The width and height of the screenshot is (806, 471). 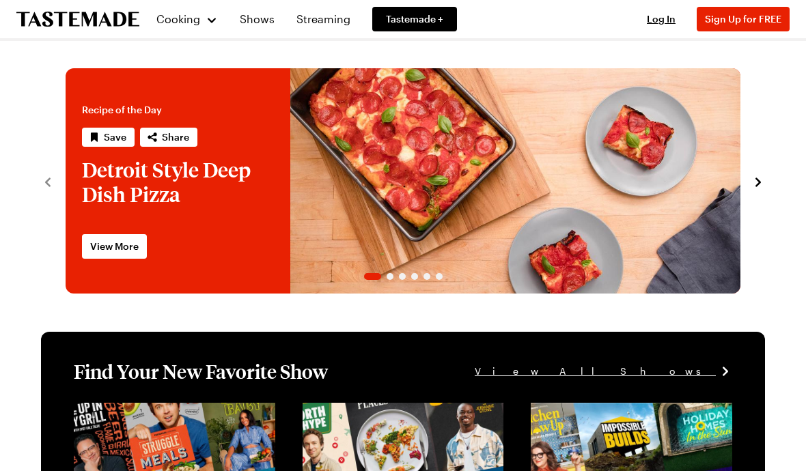 I want to click on span: Share, so click(x=176, y=137).